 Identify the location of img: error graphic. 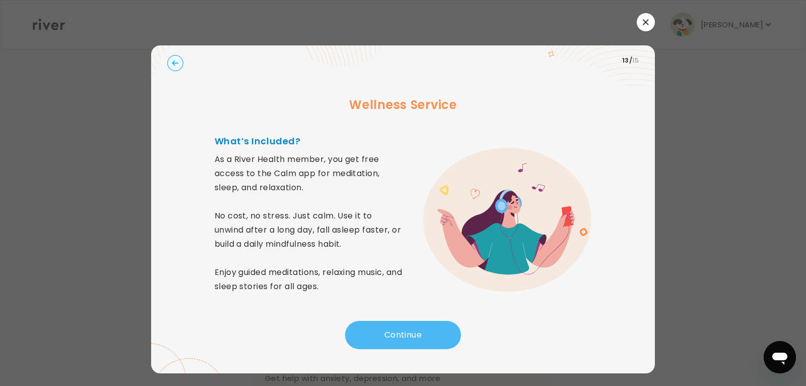
(507, 219).